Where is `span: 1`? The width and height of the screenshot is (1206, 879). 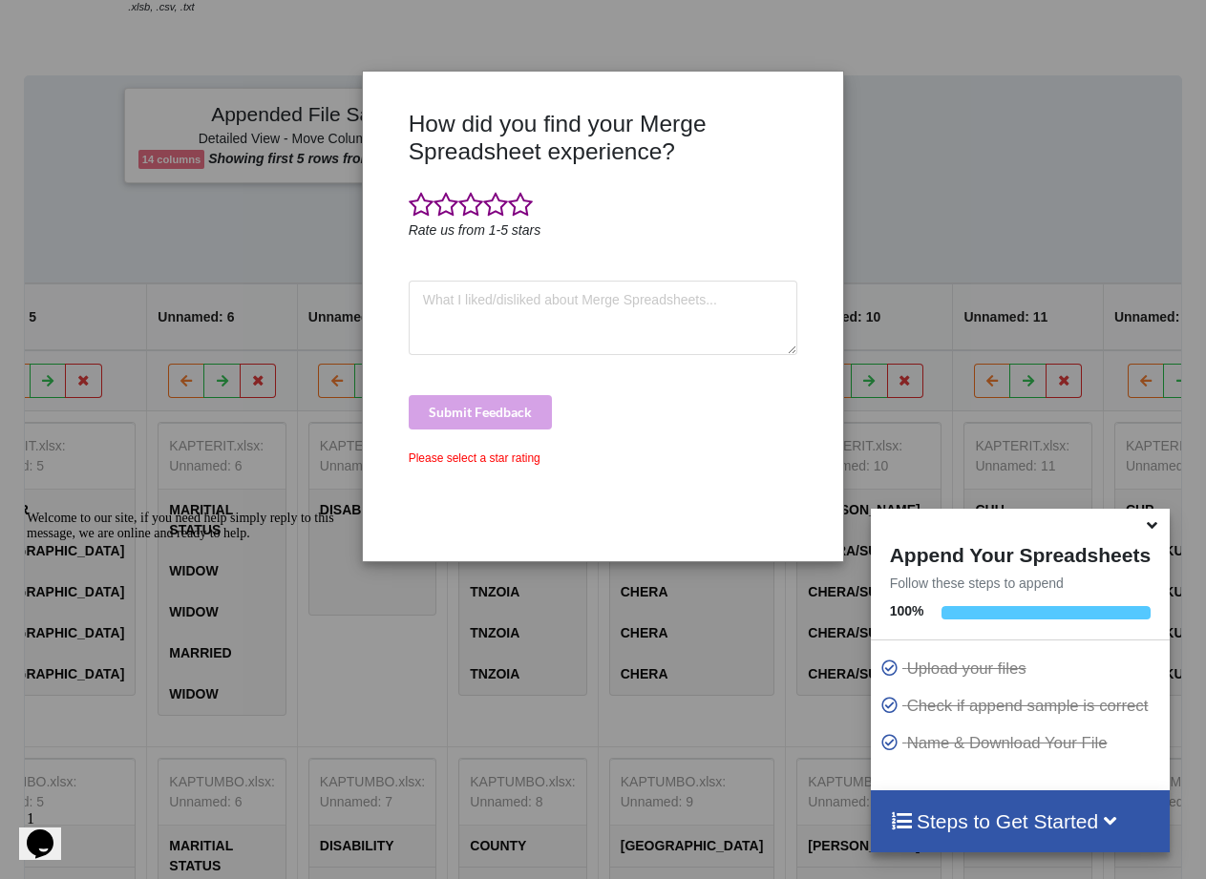 span: 1 is located at coordinates (11, 15).